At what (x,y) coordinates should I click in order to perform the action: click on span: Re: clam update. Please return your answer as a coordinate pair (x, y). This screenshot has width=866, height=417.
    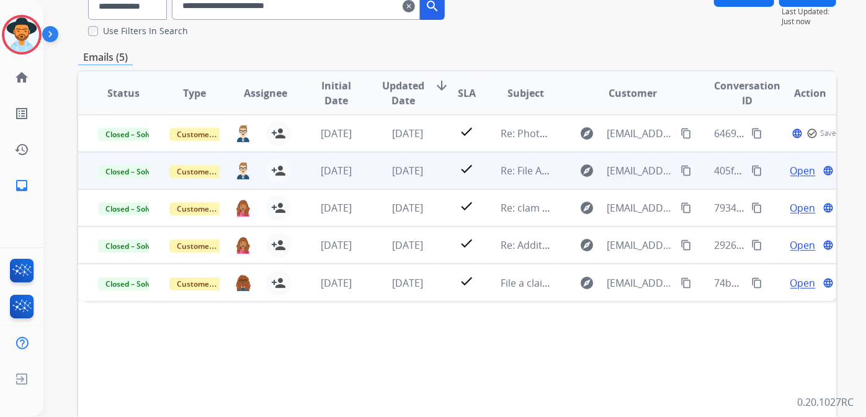
    Looking at the image, I should click on (538, 208).